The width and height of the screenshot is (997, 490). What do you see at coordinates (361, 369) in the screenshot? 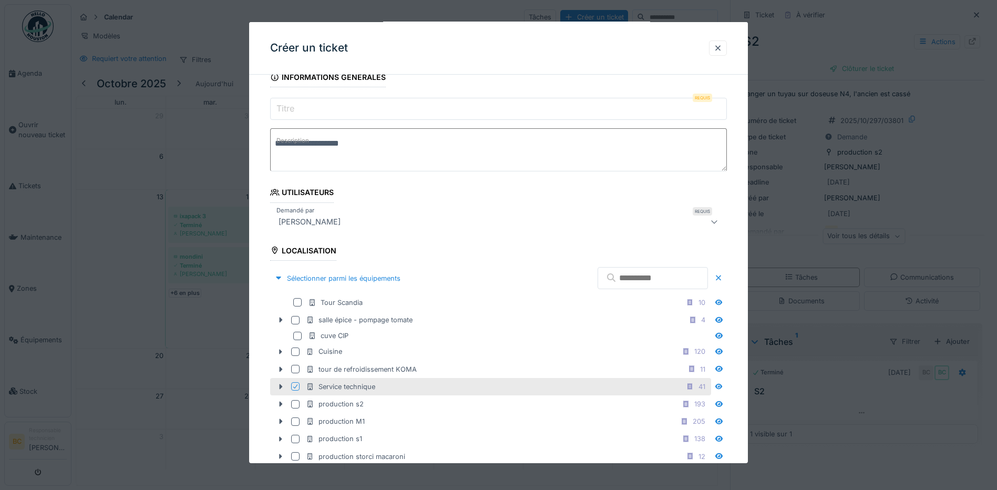
I see `div: tour de refroidissement KOMA` at bounding box center [361, 369].